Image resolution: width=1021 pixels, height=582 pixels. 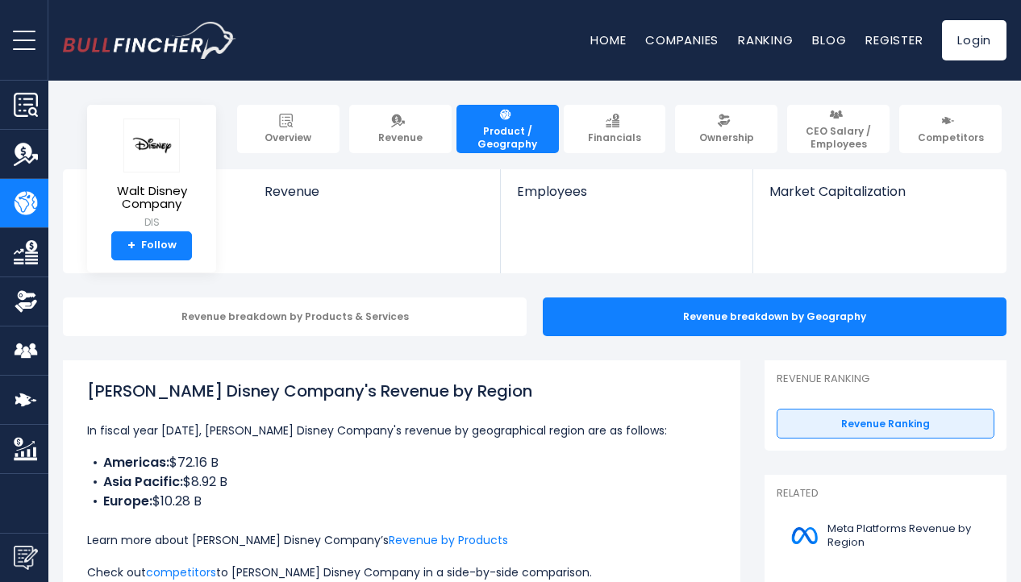 What do you see at coordinates (152, 198) in the screenshot?
I see `span: Walt Disney Company` at bounding box center [152, 198].